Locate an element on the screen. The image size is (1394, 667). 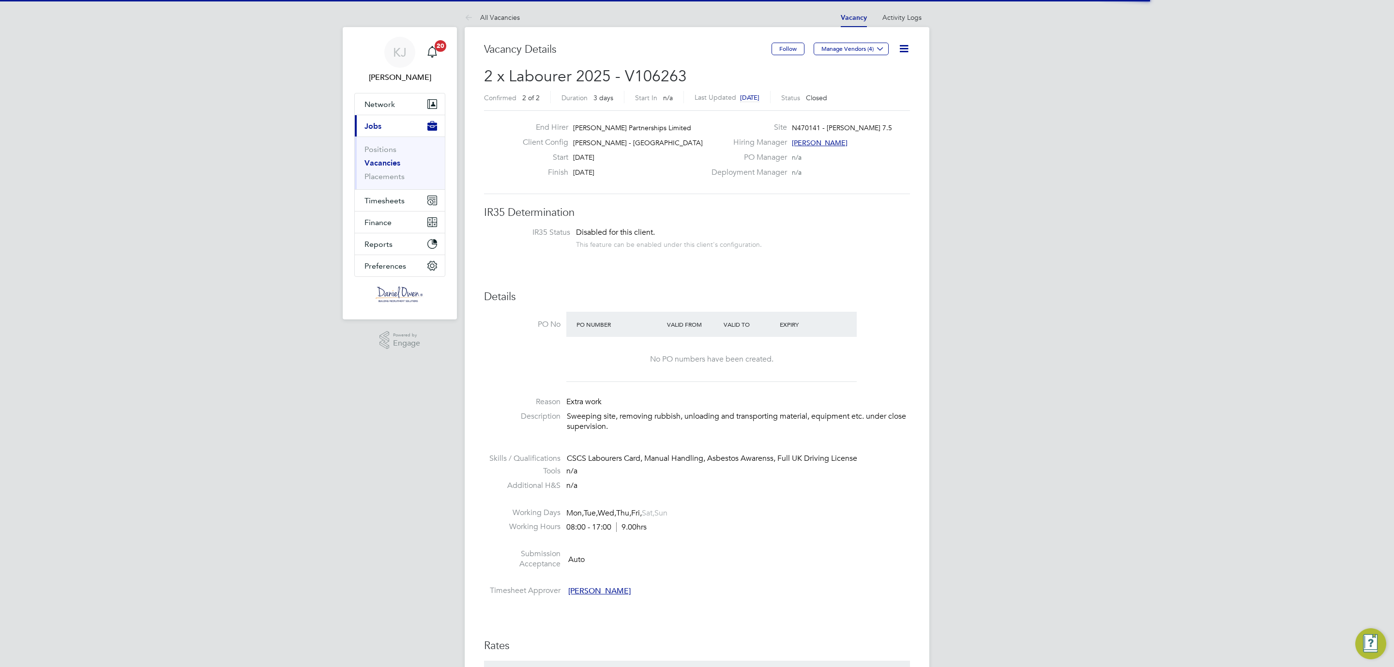
a: 20 is located at coordinates (432, 52).